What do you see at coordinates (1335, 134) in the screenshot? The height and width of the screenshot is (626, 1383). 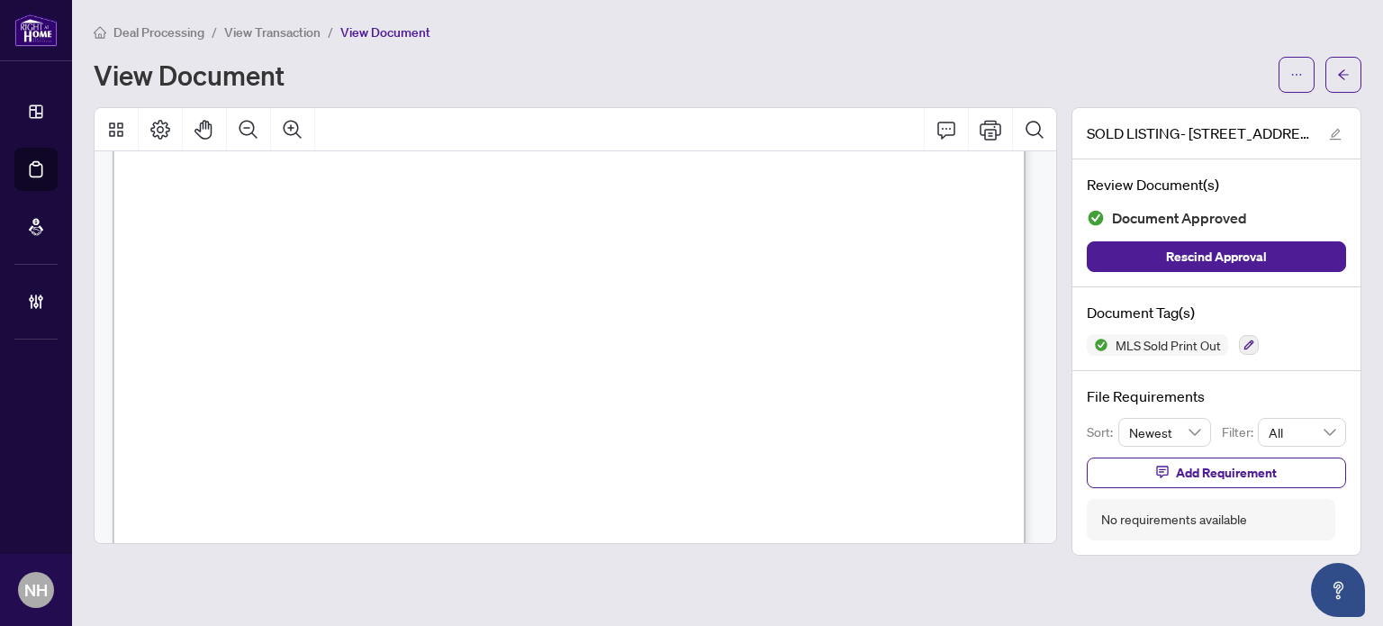 I see `span: edit` at bounding box center [1335, 134].